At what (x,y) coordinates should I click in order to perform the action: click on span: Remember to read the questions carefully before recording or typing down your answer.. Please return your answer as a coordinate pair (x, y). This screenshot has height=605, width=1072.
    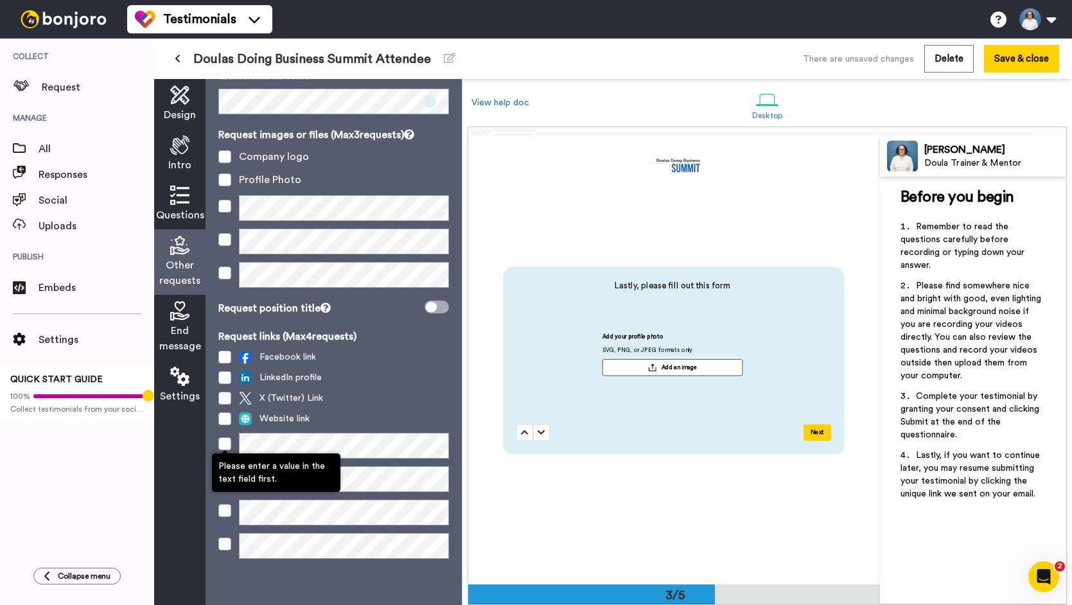
    Looking at the image, I should click on (964, 246).